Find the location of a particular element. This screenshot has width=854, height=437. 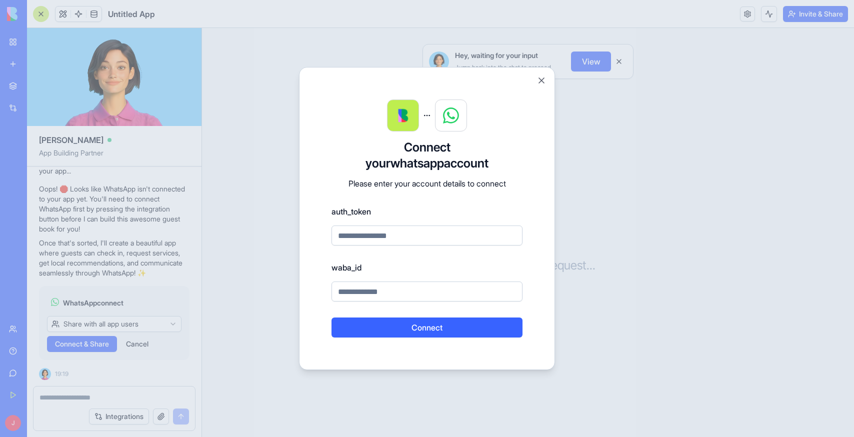

img: whatsapp is located at coordinates (451, 115).